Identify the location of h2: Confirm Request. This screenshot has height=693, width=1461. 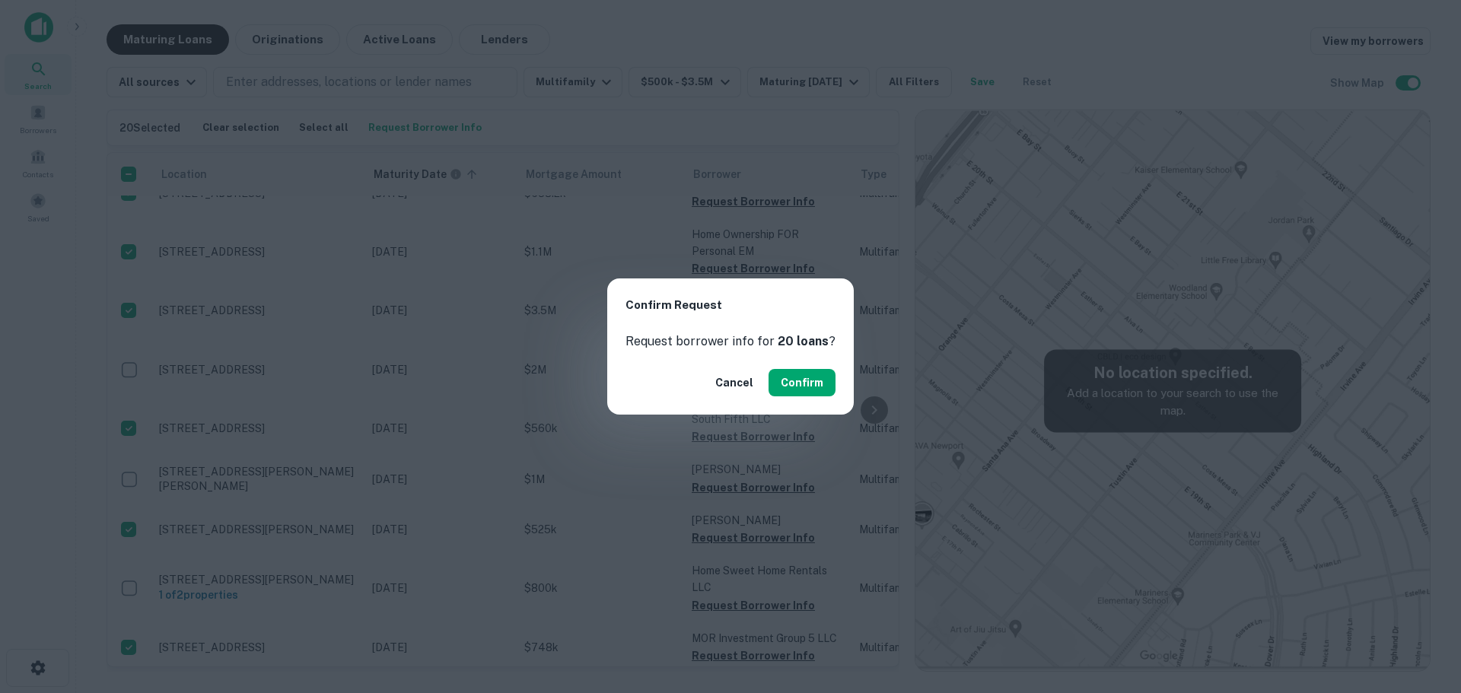
(731, 305).